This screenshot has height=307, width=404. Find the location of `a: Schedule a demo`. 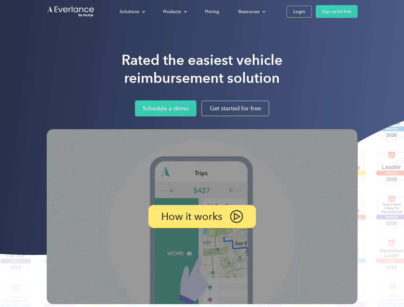

a: Schedule a demo is located at coordinates (166, 108).